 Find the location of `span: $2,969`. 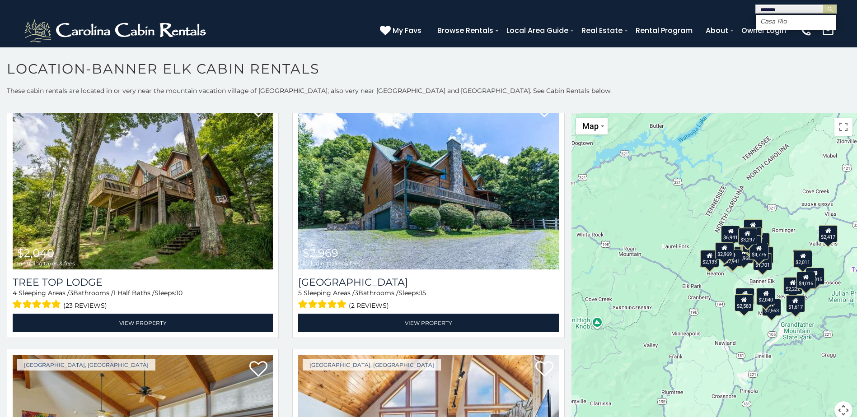

span: $2,969 is located at coordinates (320, 253).